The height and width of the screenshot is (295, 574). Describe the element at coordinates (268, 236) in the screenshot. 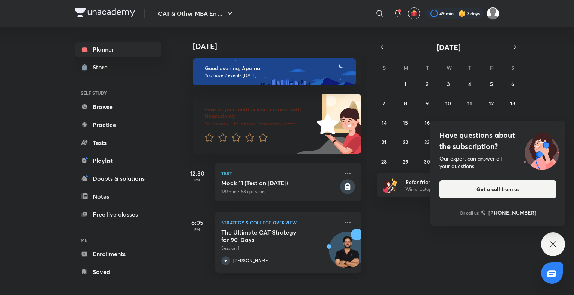

I see `h5: The Ultimate CAT Strategy for 90-Days` at that location.